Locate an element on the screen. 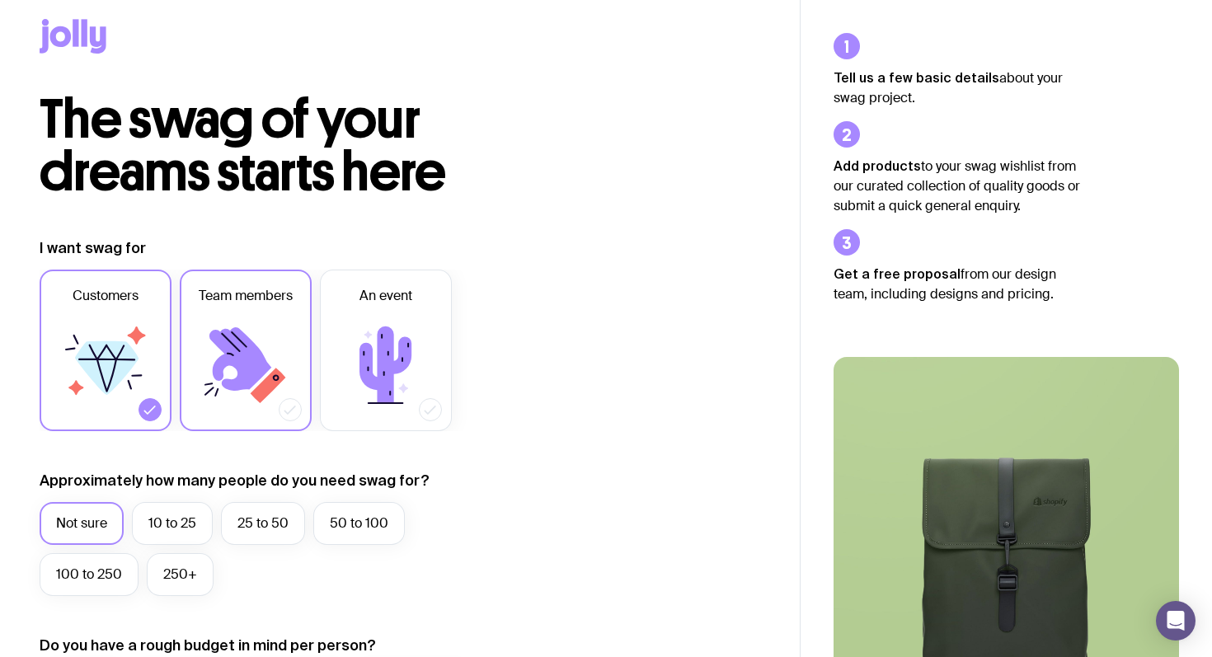  p: from our design team, including designs and pricing. is located at coordinates (957, 284).